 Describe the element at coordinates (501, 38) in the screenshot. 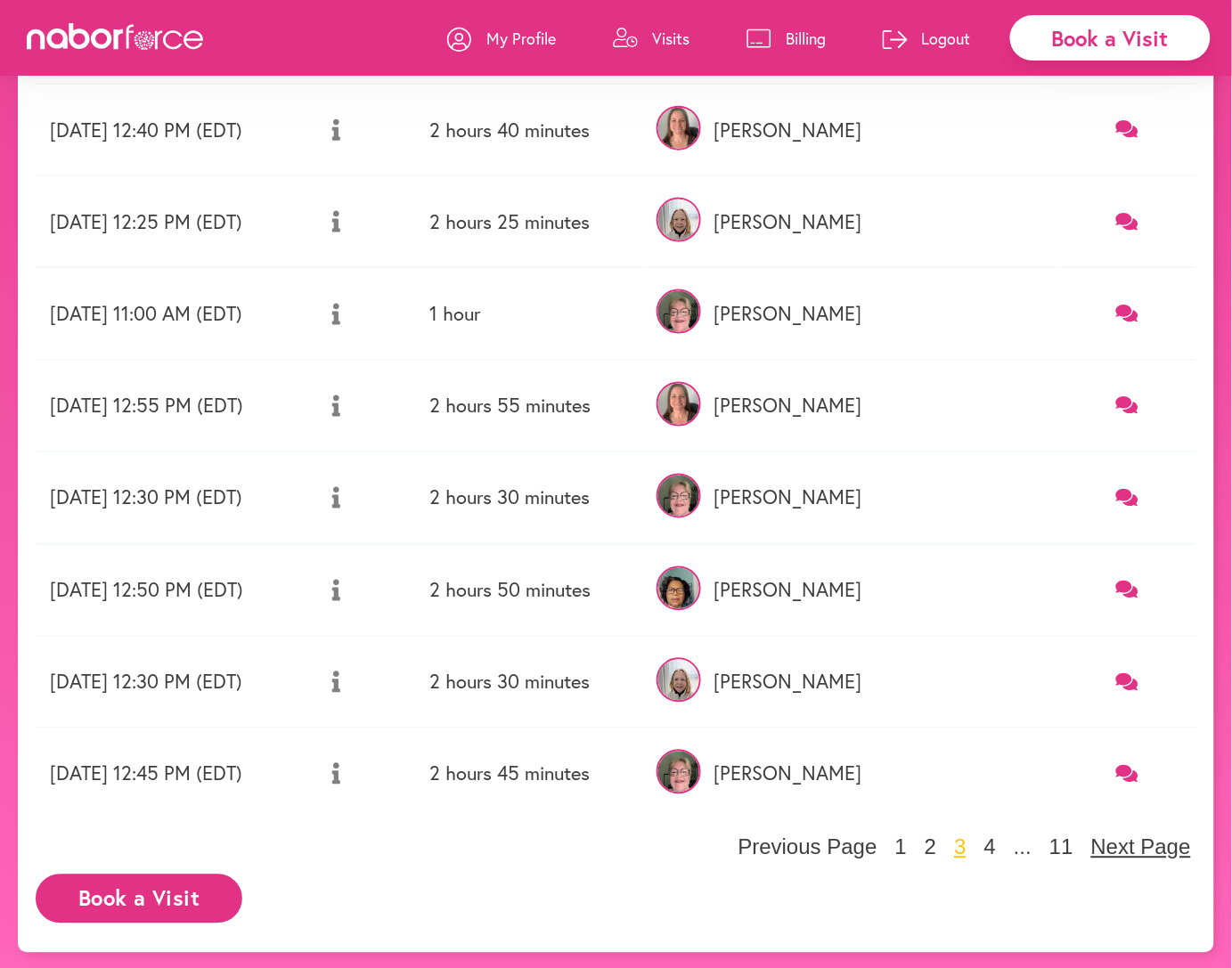

I see `a: My Profile` at that location.